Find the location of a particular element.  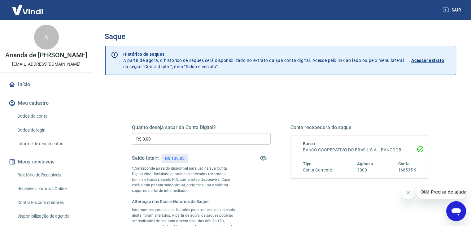

h6: BANCO COOPERATIVO DO BRASIL S.A. - BANCOOB is located at coordinates (360, 150).